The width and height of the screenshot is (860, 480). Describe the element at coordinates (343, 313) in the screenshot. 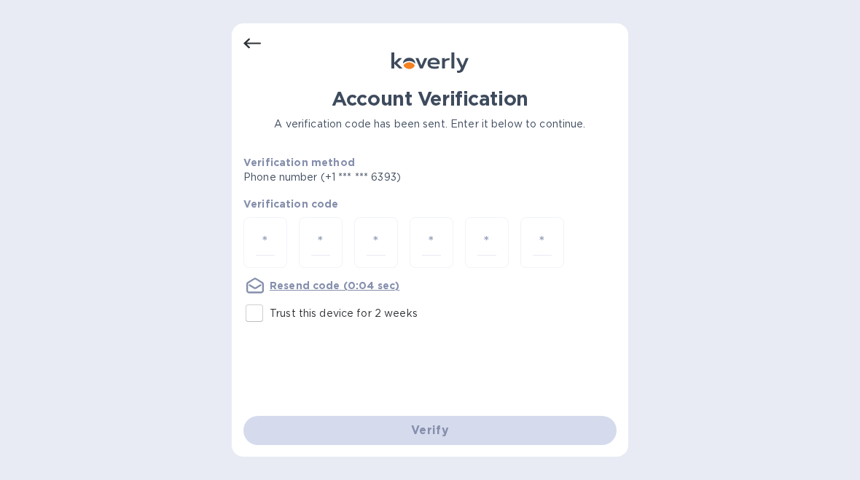

I see `p: Trust this device for 2 weeks` at that location.